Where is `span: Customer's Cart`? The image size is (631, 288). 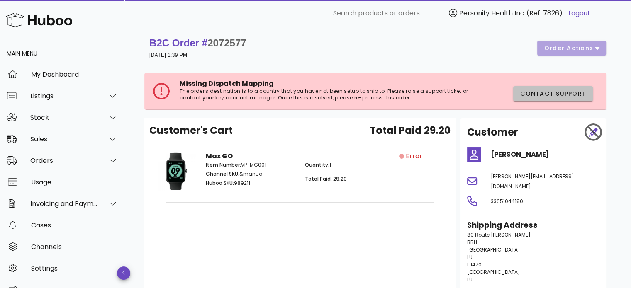 span: Customer's Cart is located at coordinates (191, 131).